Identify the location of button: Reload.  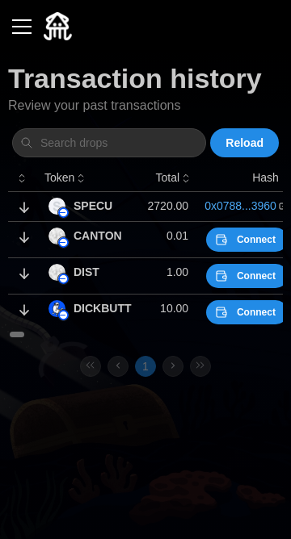
(244, 143).